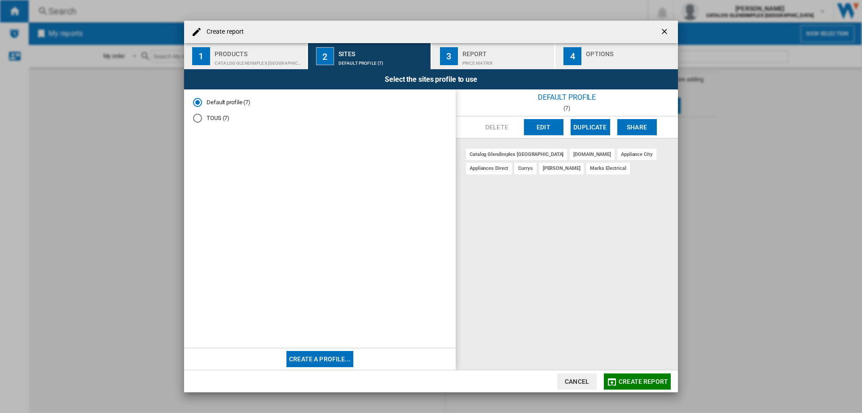  Describe the element at coordinates (507, 61) in the screenshot. I see `div: Price Matrix` at that location.